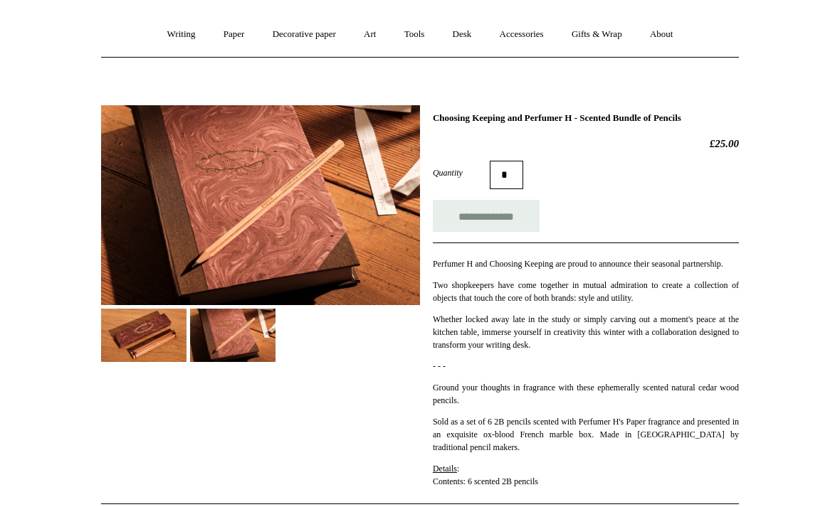 The width and height of the screenshot is (840, 507). What do you see at coordinates (586, 264) in the screenshot?
I see `p: Perfumer H and Choosing Keeping are proud to announce their seasonal partnership.` at bounding box center [586, 264].